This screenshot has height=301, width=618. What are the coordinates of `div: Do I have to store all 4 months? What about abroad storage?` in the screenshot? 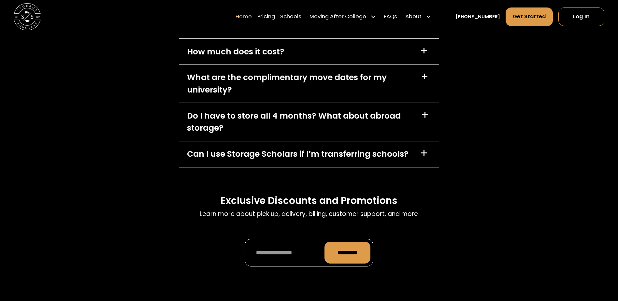 It's located at (300, 122).